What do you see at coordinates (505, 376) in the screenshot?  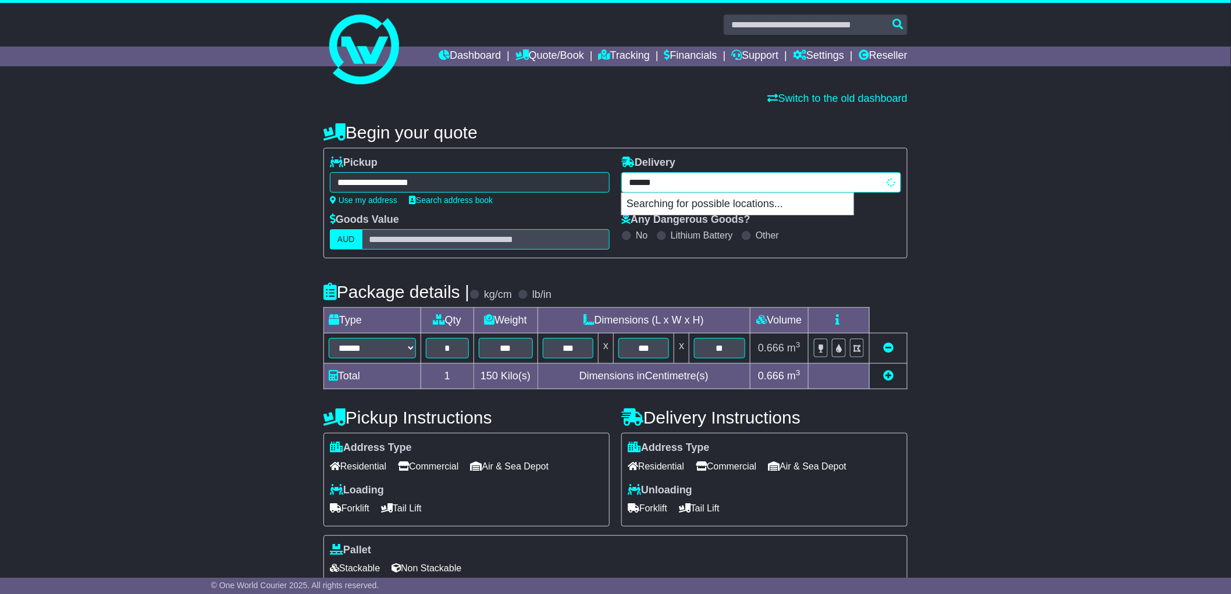 I see `td: Kilo(s)` at bounding box center [505, 376].